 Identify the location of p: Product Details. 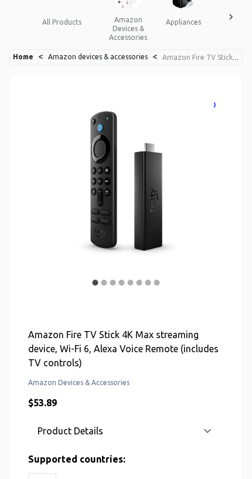
(70, 431).